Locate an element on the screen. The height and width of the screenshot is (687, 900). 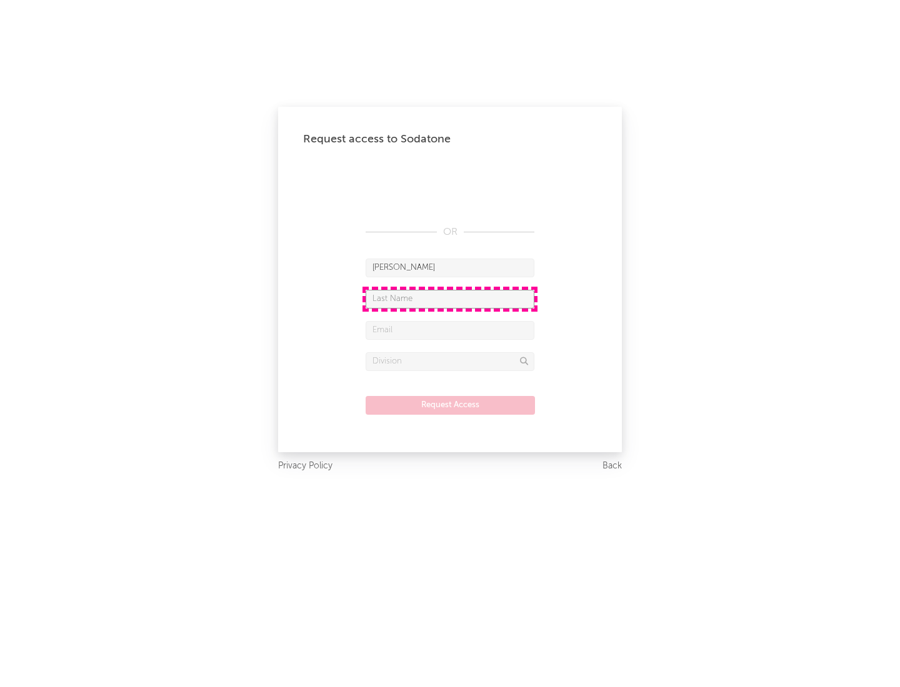
input: Email is located at coordinates (450, 330).